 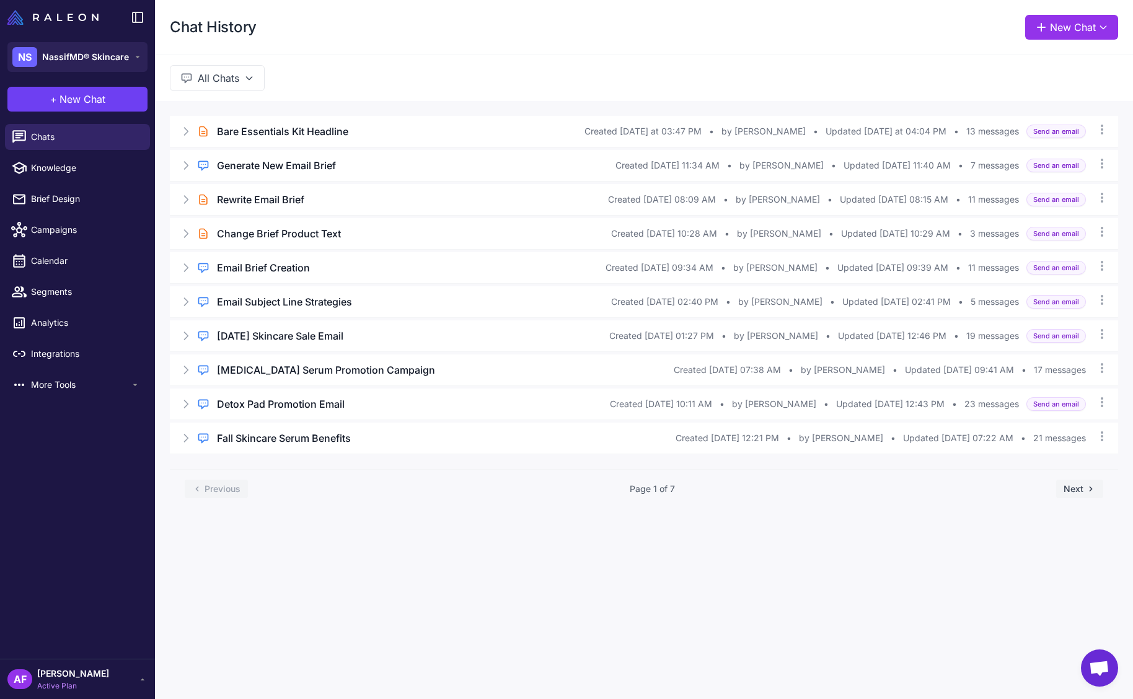 I want to click on span: 21 messages, so click(x=1059, y=438).